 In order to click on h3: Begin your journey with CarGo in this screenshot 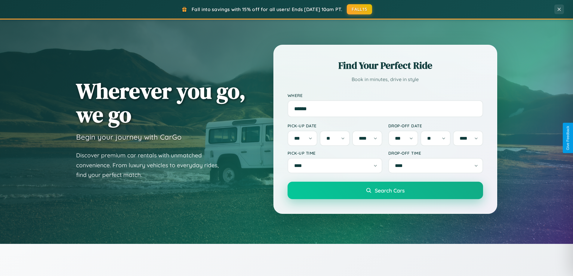, I will do `click(129, 137)`.